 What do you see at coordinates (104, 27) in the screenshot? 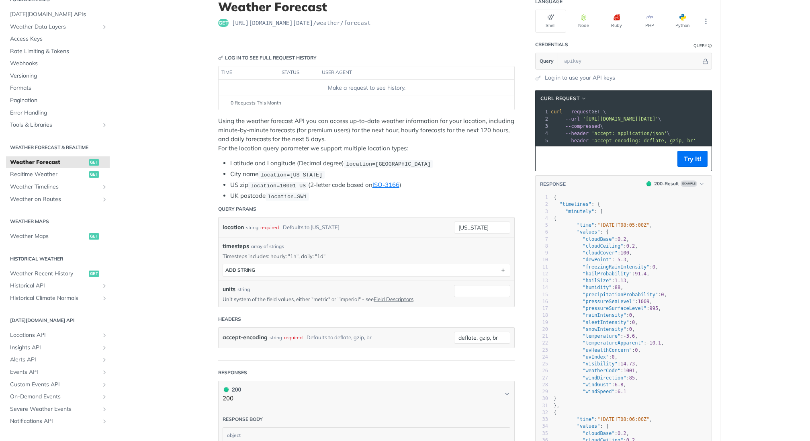
I see `button: Show subpages for Weather Data Layers` at bounding box center [104, 27].